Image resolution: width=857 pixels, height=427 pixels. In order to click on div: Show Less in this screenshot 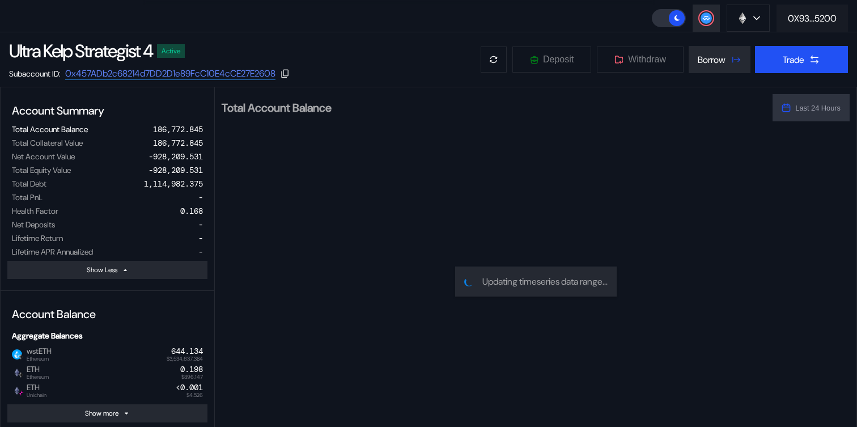, I will do `click(102, 270)`.